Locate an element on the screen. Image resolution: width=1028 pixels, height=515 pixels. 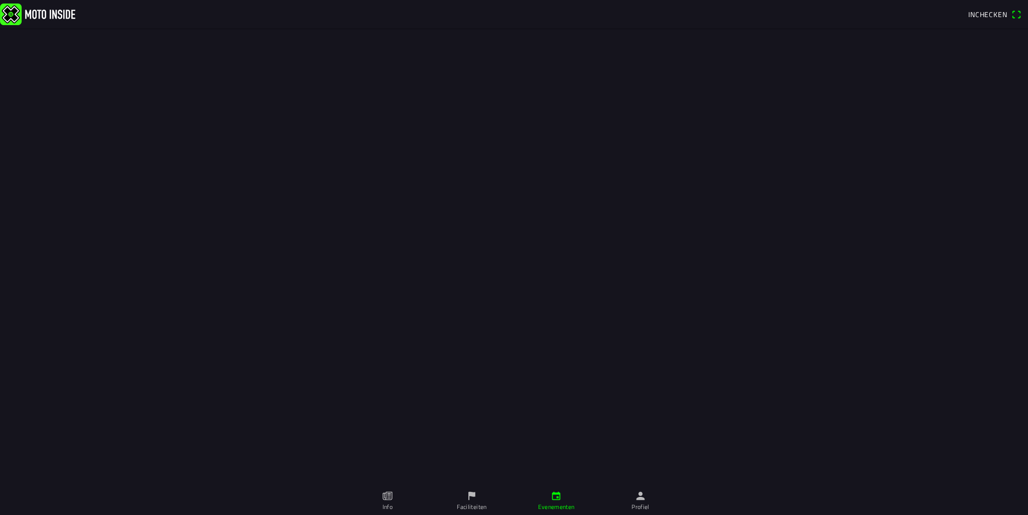
ion-label: Faciliteiten is located at coordinates (471, 507).